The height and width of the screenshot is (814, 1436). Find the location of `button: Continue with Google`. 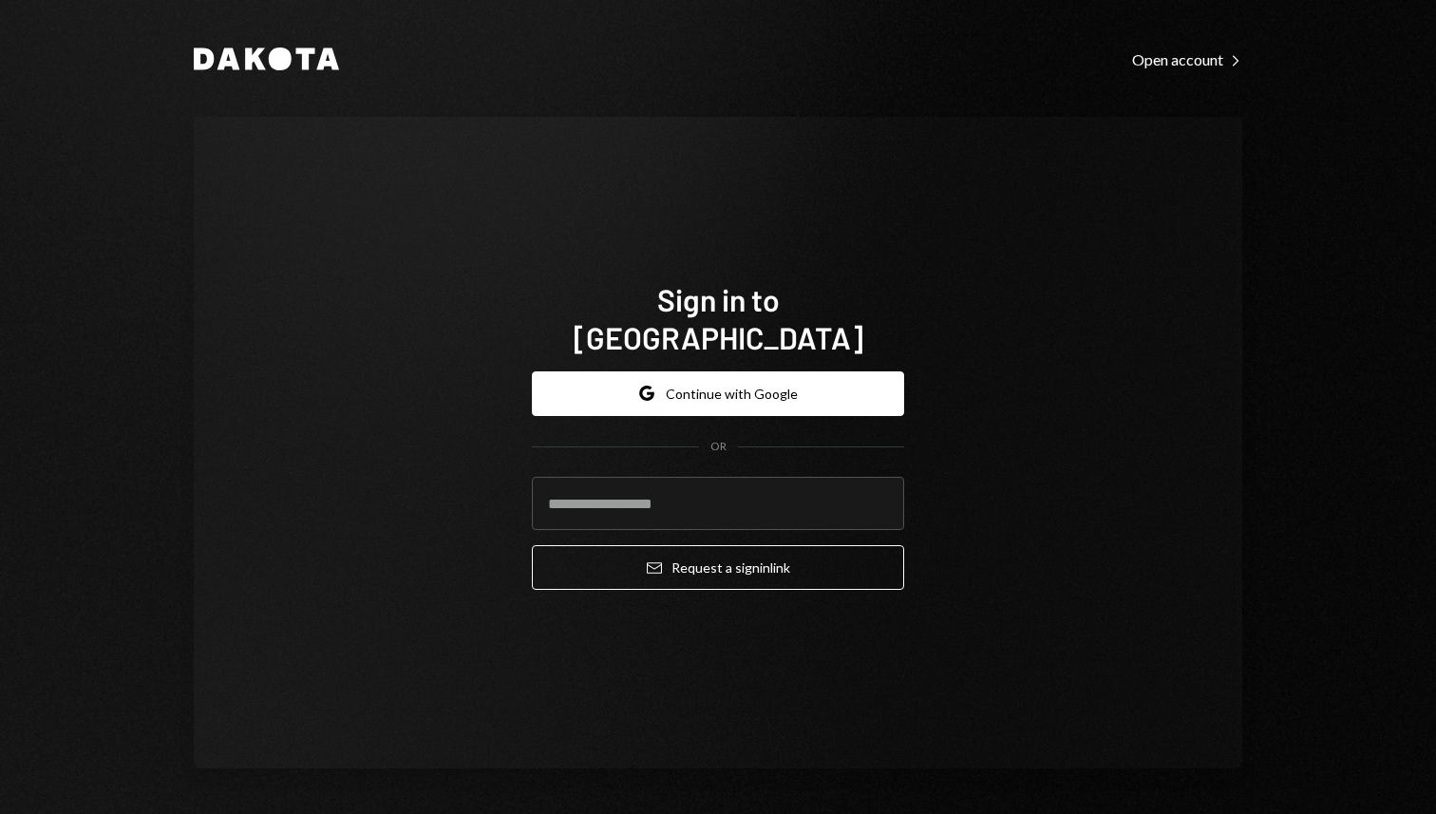

button: Continue with Google is located at coordinates (718, 393).